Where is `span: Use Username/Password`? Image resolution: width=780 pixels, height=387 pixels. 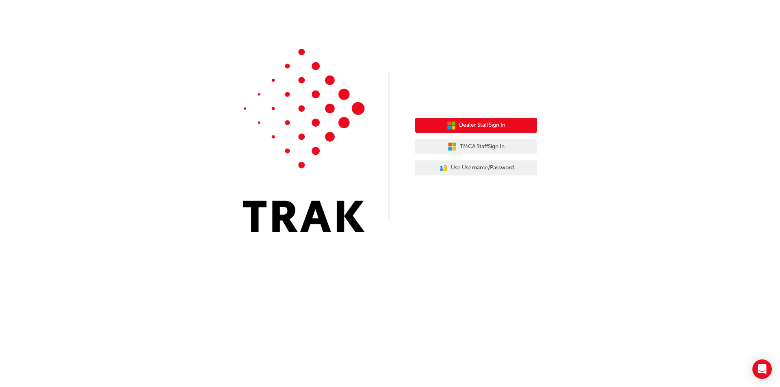
span: Use Username/Password is located at coordinates (482, 168).